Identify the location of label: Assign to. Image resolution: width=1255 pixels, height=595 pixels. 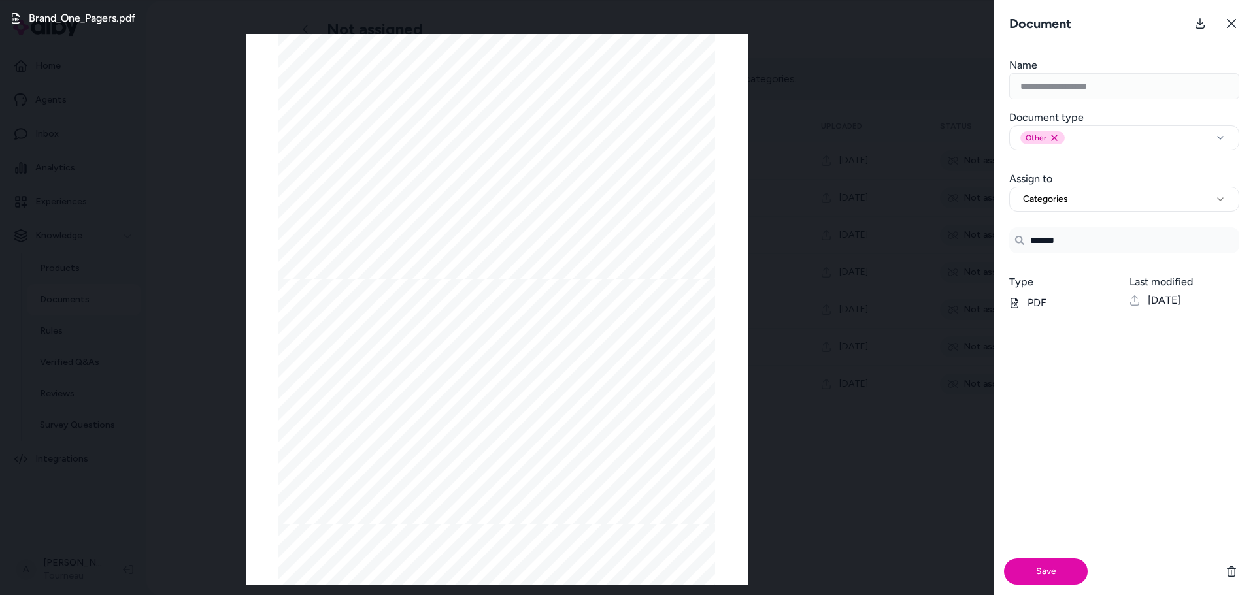
(1031, 178).